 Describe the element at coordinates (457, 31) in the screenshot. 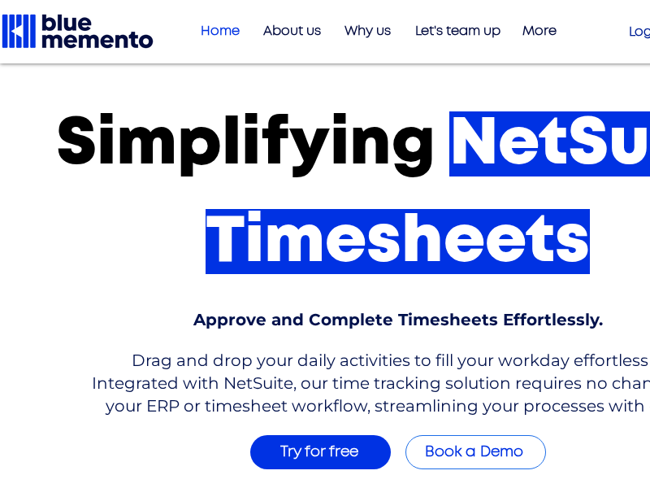

I see `p: Let's team up` at that location.